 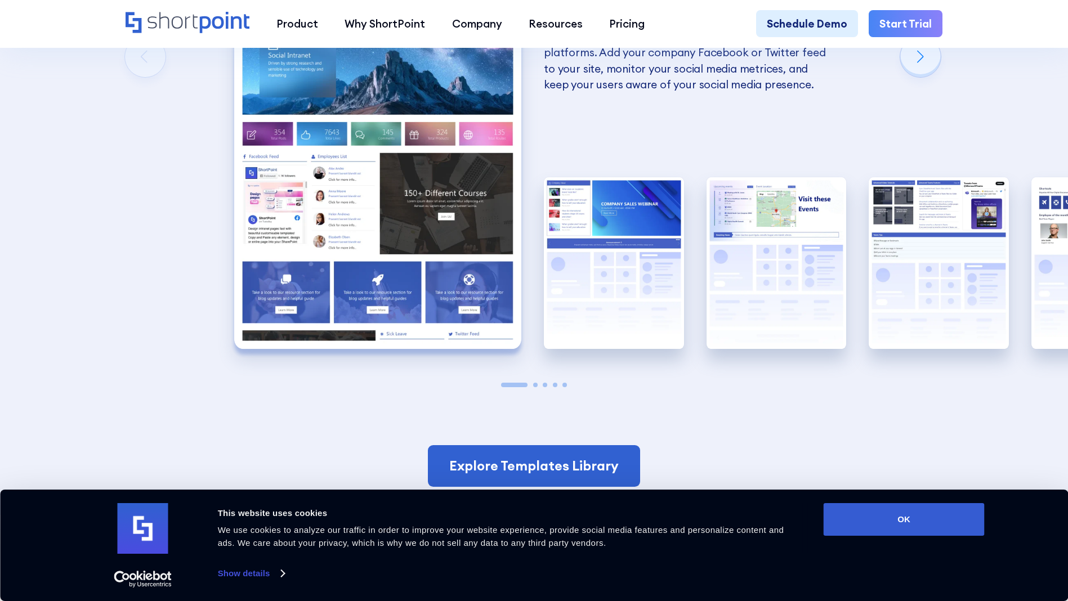 I want to click on span: Go to slide 4, so click(x=555, y=385).